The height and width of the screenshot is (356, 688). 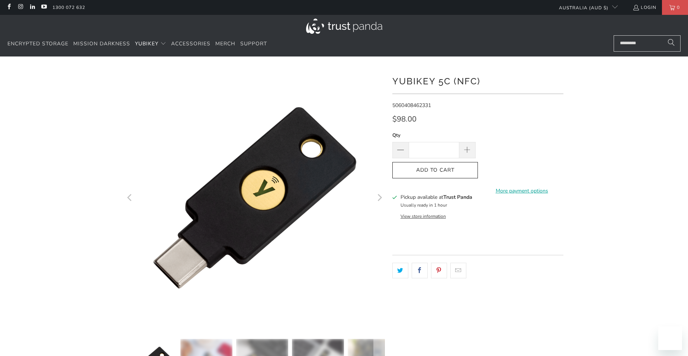 I want to click on button: View store information, so click(x=423, y=216).